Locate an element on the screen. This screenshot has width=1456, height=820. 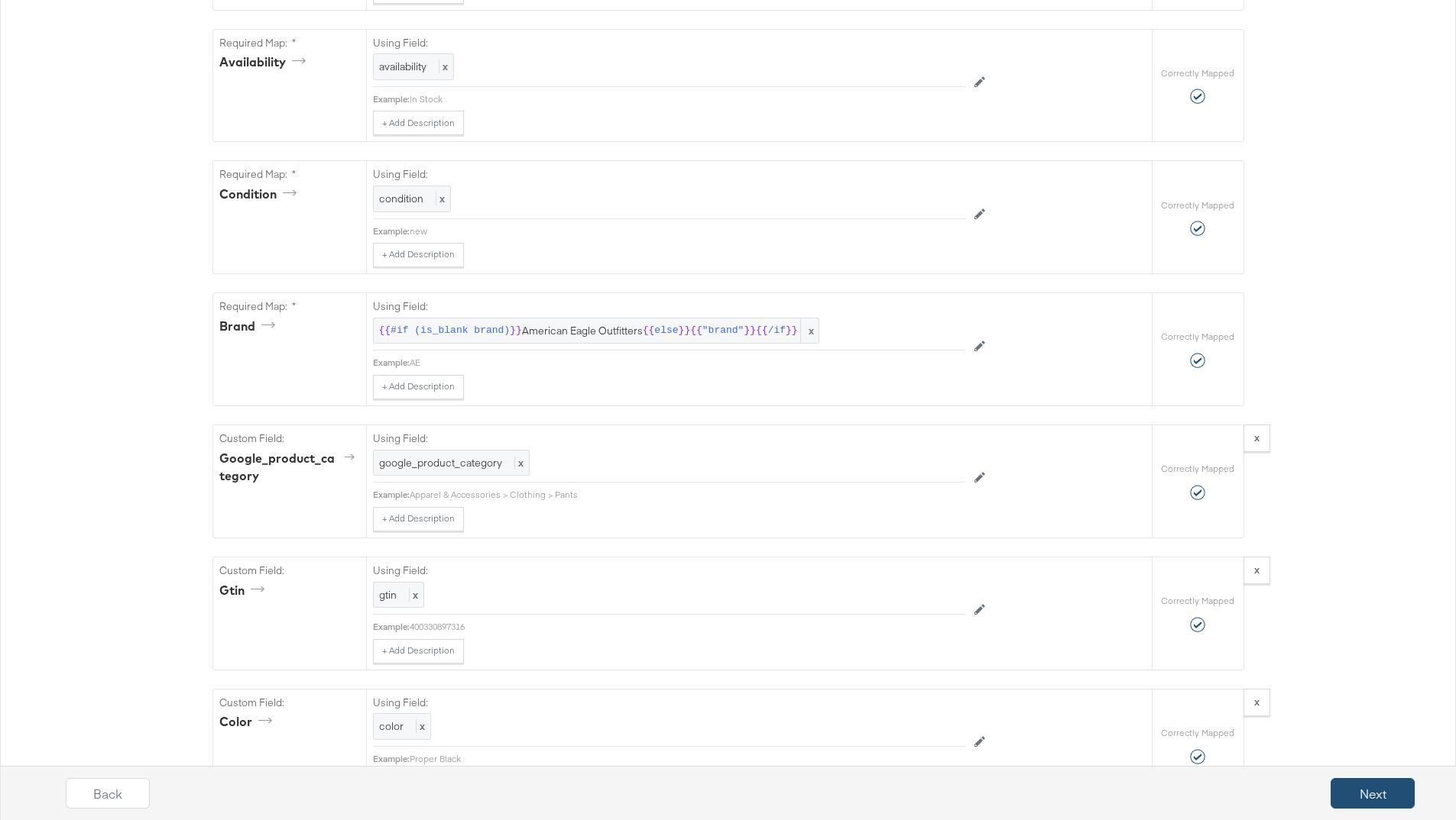
span: else is located at coordinates (665, 331).